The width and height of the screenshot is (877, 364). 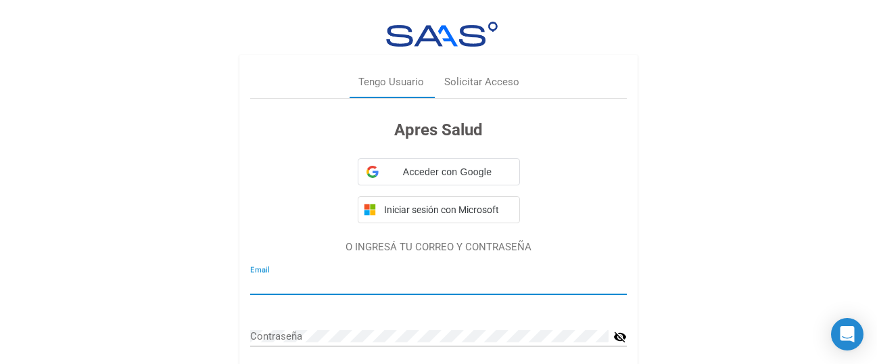 What do you see at coordinates (847, 334) in the screenshot?
I see `div: Open Intercom Messenger` at bounding box center [847, 334].